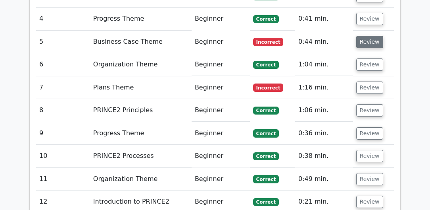  What do you see at coordinates (141, 110) in the screenshot?
I see `td: PRINCE2 Principles` at bounding box center [141, 110].